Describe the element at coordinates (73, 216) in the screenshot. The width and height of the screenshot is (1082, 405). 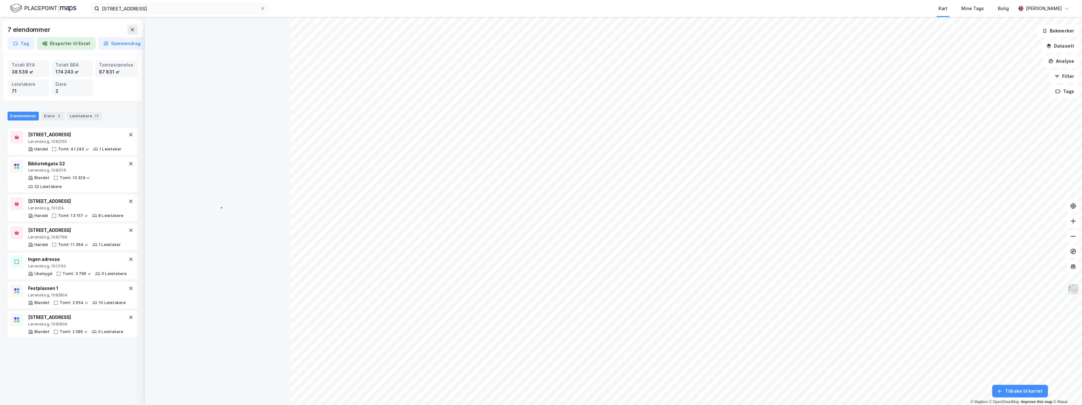
I see `div: Tomt: 13 157 ㎡` at that location.